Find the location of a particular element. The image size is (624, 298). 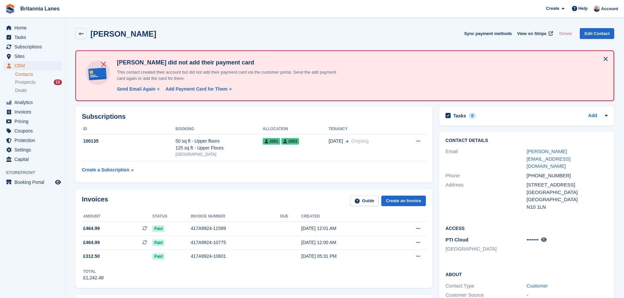

div: Send Email Again is located at coordinates (136, 89).